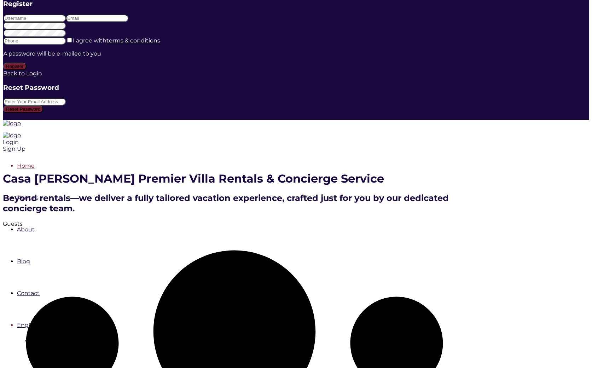  Describe the element at coordinates (34, 102) in the screenshot. I see `input: Enter Your Email Address` at that location.